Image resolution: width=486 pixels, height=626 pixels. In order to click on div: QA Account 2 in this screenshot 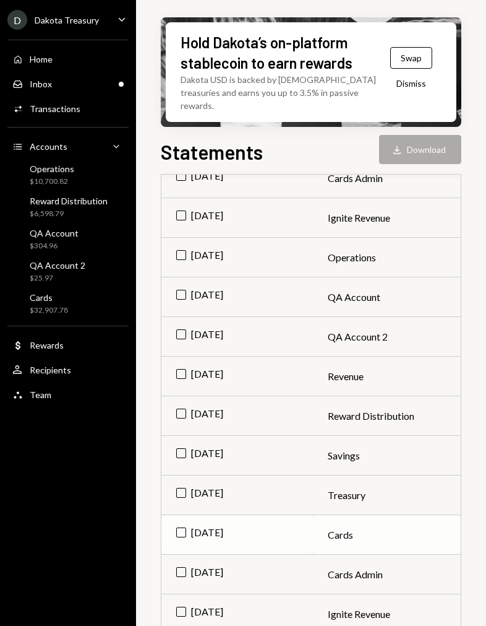, I will do `click(58, 265)`.